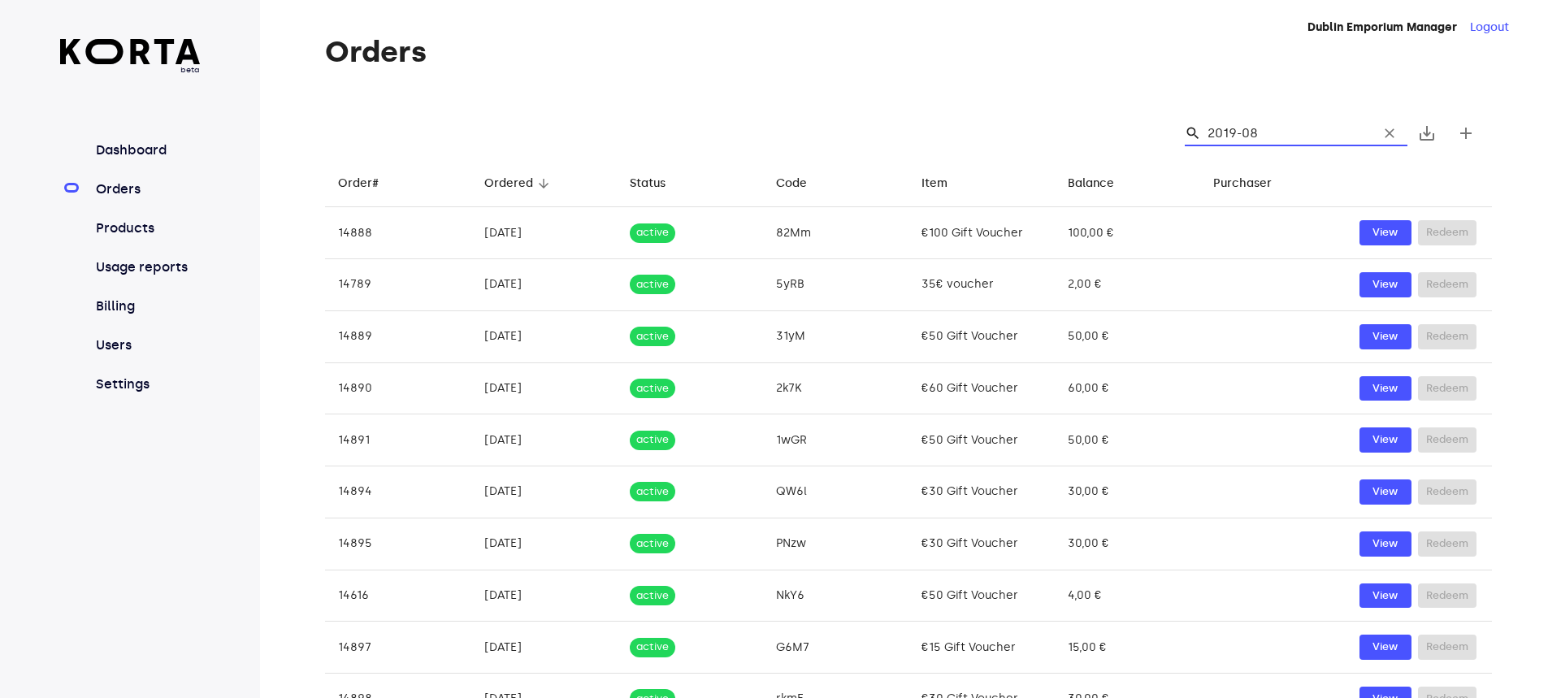  Describe the element at coordinates (509, 184) in the screenshot. I see `div: Ordered` at that location.